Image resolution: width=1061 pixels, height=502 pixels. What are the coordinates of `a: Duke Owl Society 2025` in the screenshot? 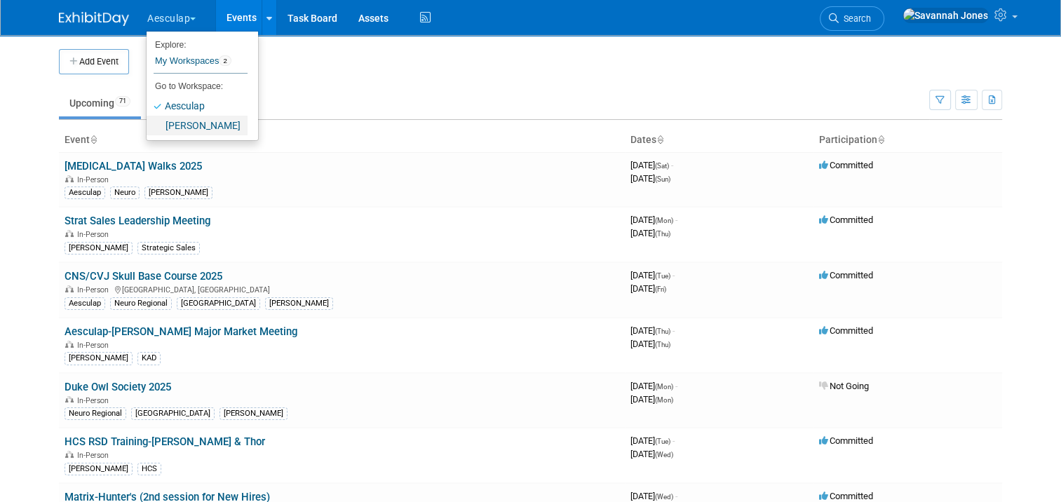 It's located at (118, 387).